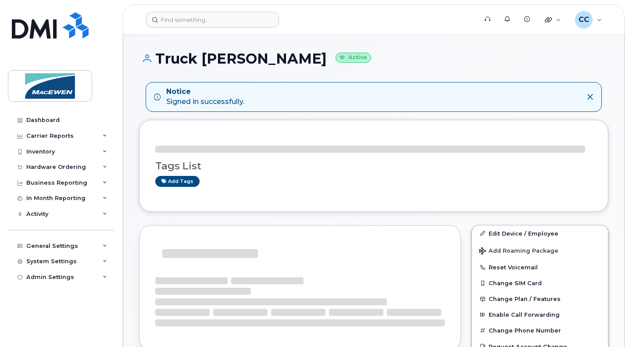  What do you see at coordinates (205, 97) in the screenshot?
I see `div: Signed in successfully.` at bounding box center [205, 97].